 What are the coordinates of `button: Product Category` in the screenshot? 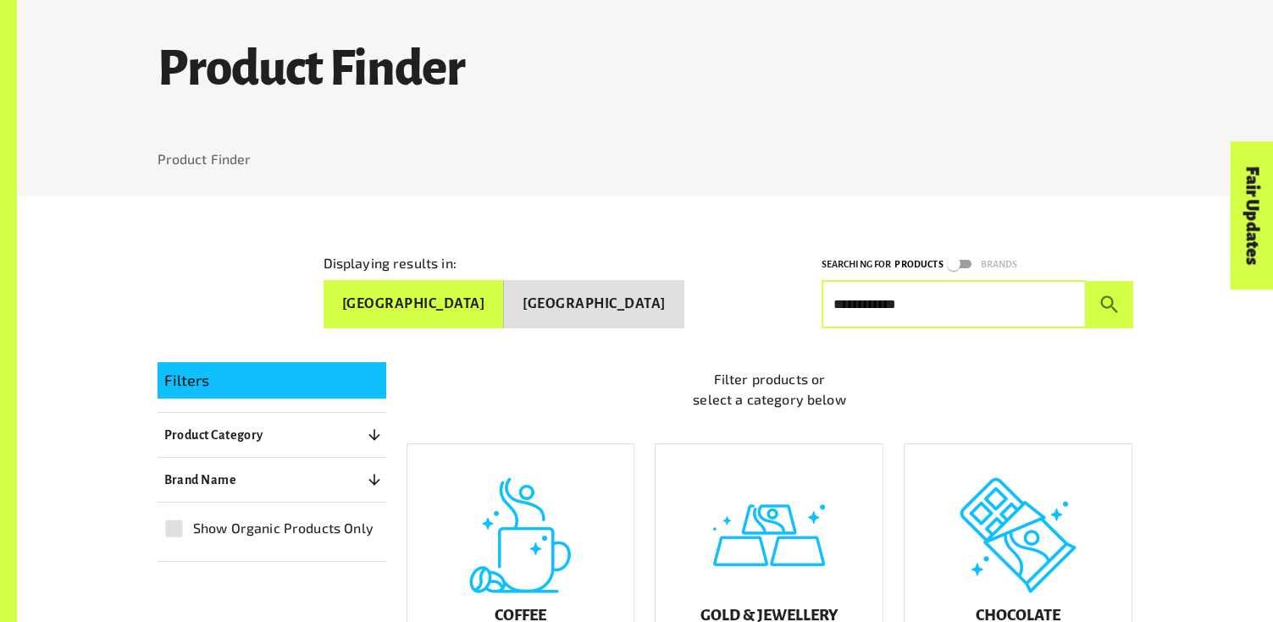 It's located at (272, 435).